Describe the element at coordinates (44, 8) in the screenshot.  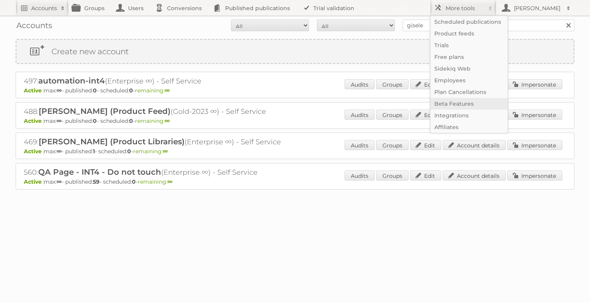
I see `h2: Accounts` at that location.